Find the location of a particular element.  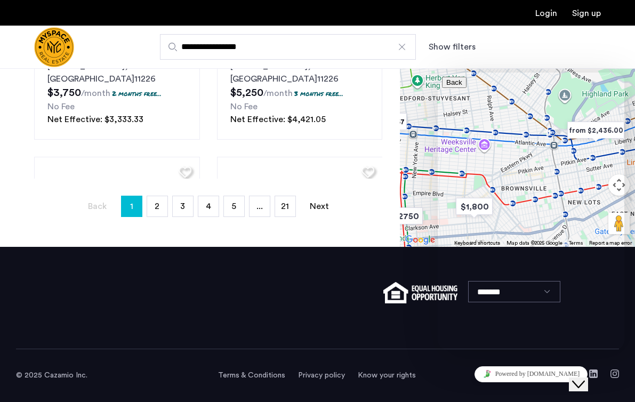

nav: Pagination is located at coordinates (208, 206).